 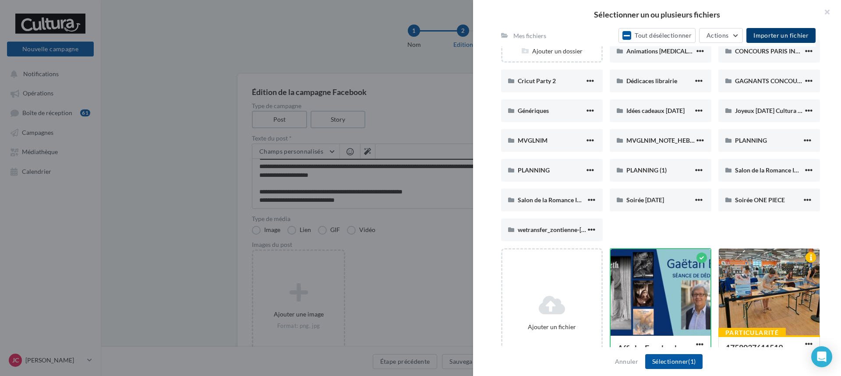 I want to click on div: Open Intercom Messenger, so click(x=822, y=357).